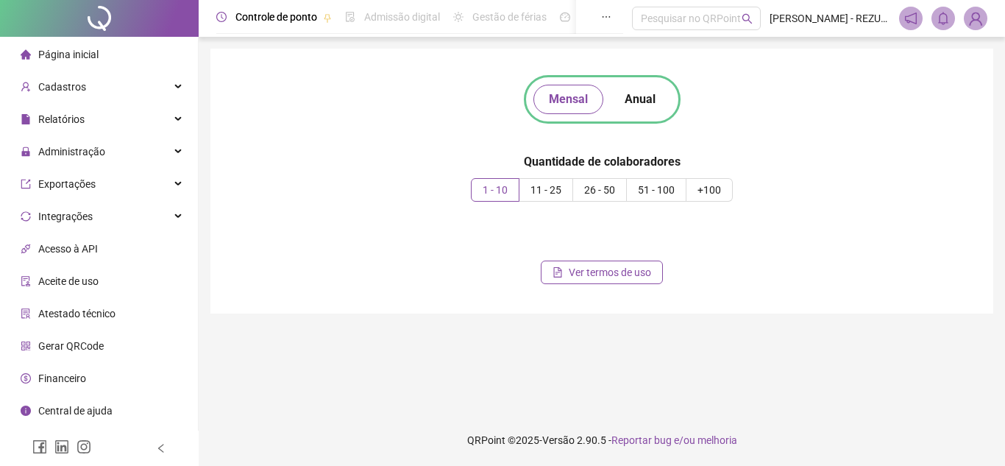 The width and height of the screenshot is (1005, 466). What do you see at coordinates (161, 448) in the screenshot?
I see `span: left` at bounding box center [161, 448].